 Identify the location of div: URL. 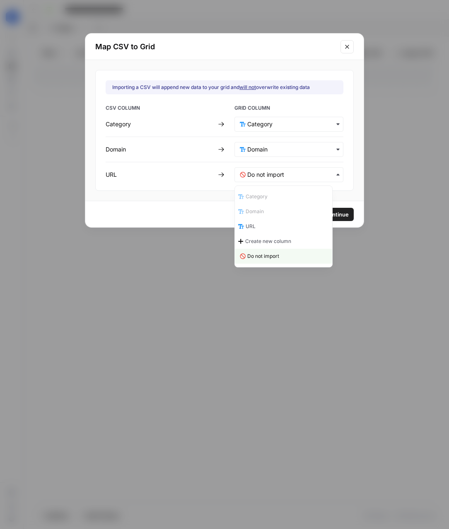
(160, 175).